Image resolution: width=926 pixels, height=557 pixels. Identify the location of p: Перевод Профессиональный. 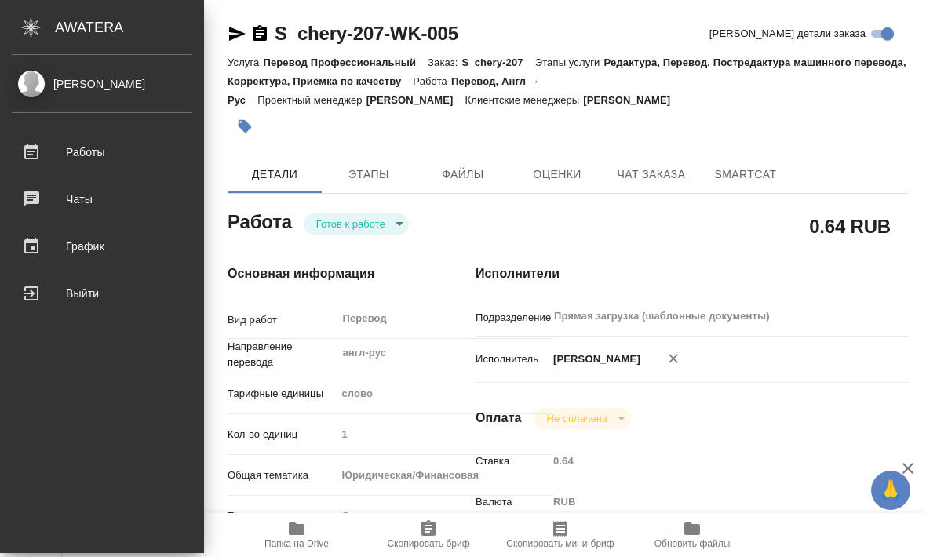
(345, 62).